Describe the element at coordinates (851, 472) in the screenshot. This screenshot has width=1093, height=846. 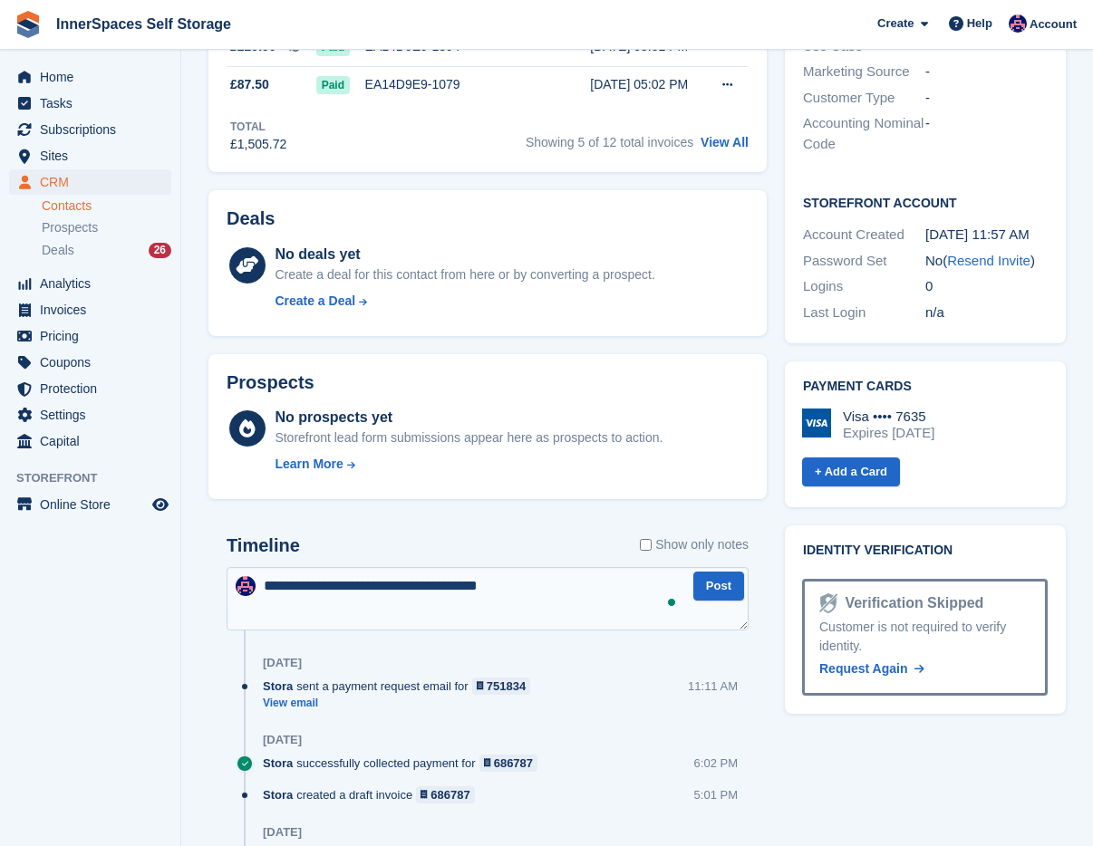
I see `a: + Add a Card` at that location.